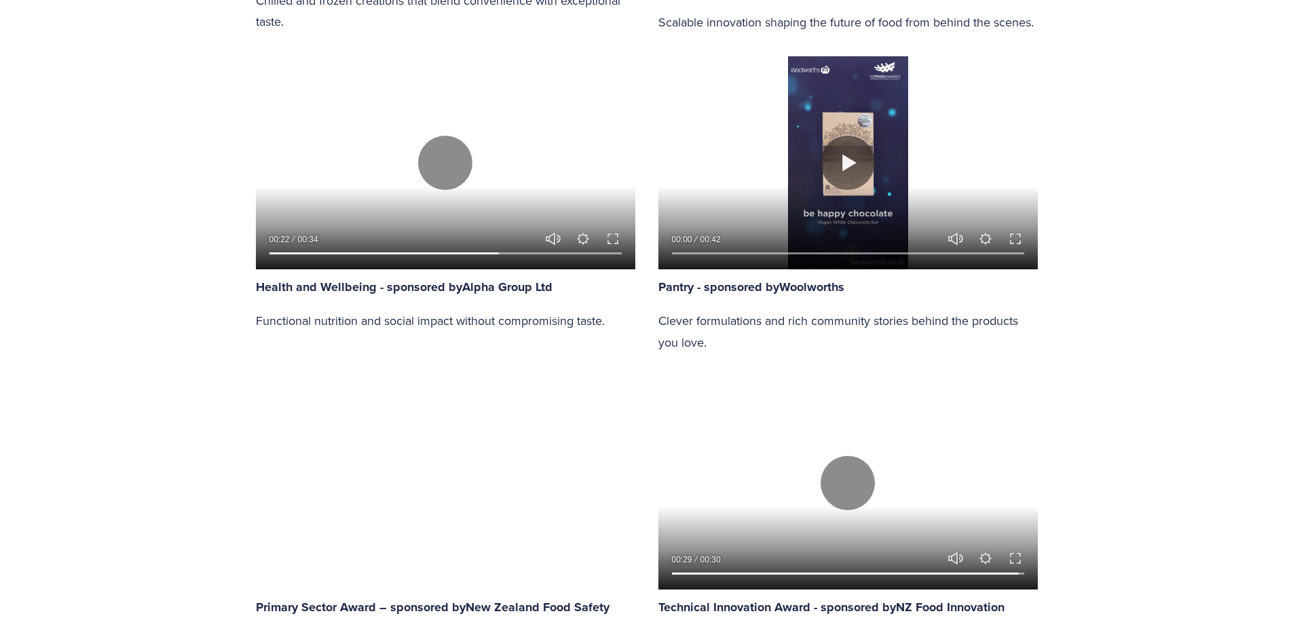 The width and height of the screenshot is (1293, 618). Describe the element at coordinates (507, 287) in the screenshot. I see `strong: Alpha Group Ltd` at that location.